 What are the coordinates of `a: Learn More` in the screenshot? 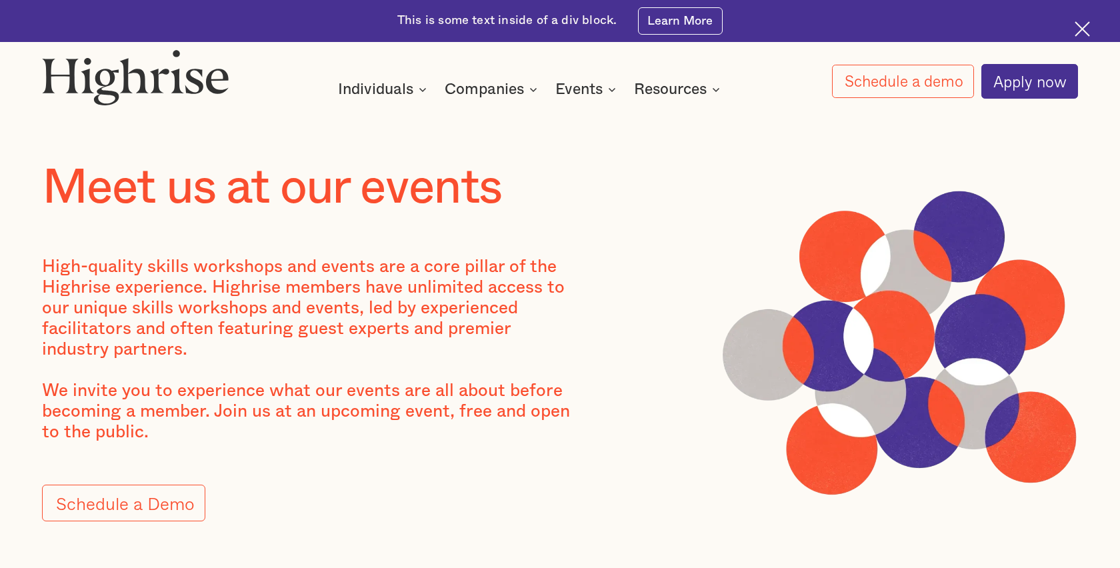 It's located at (680, 21).